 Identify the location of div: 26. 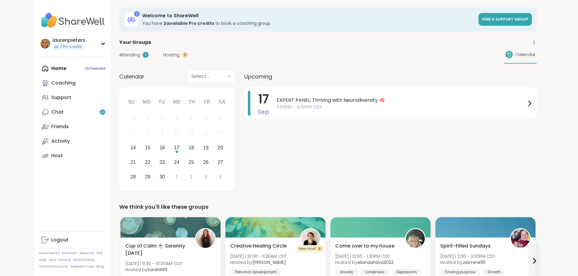
(206, 162).